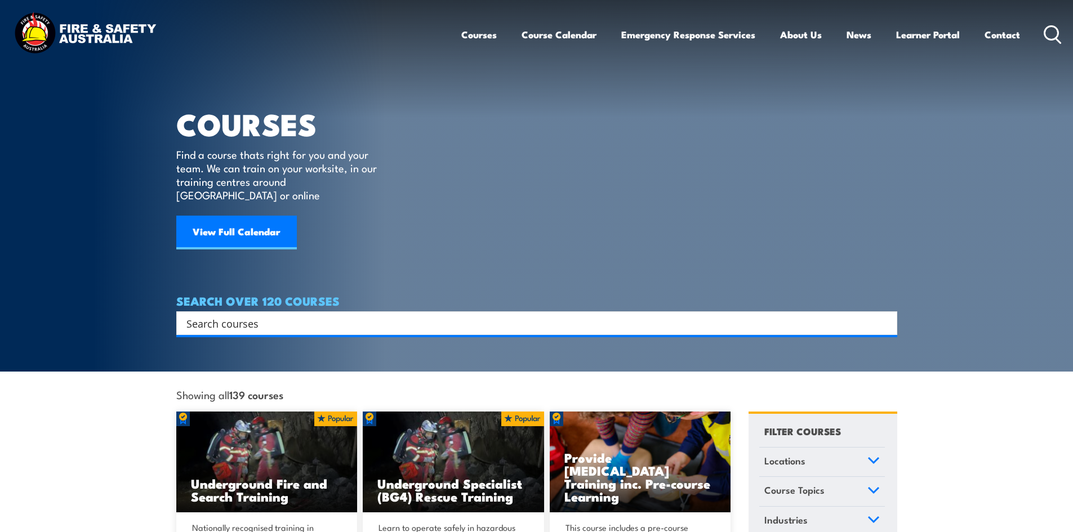 Image resolution: width=1073 pixels, height=532 pixels. I want to click on img: Low Voltage Rescue and Provide CPR, so click(641, 463).